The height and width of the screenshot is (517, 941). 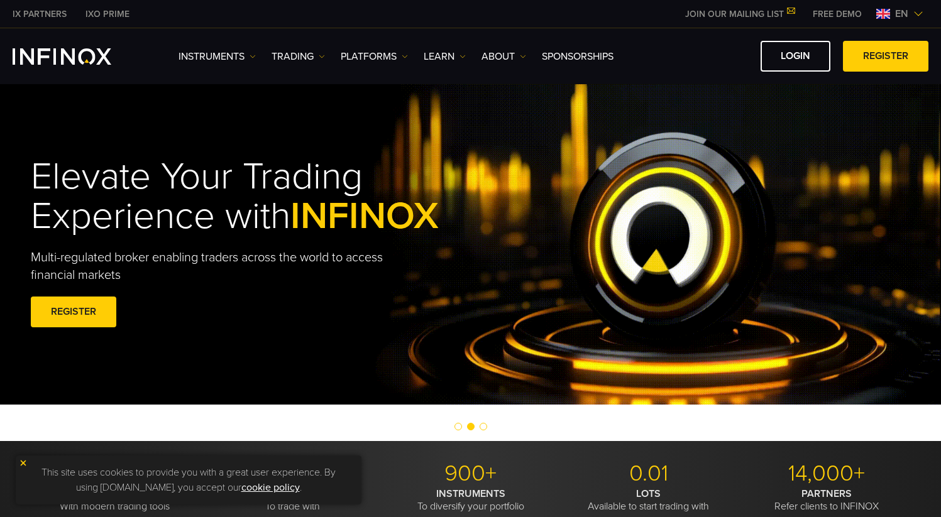 I want to click on a: Instruments, so click(x=217, y=57).